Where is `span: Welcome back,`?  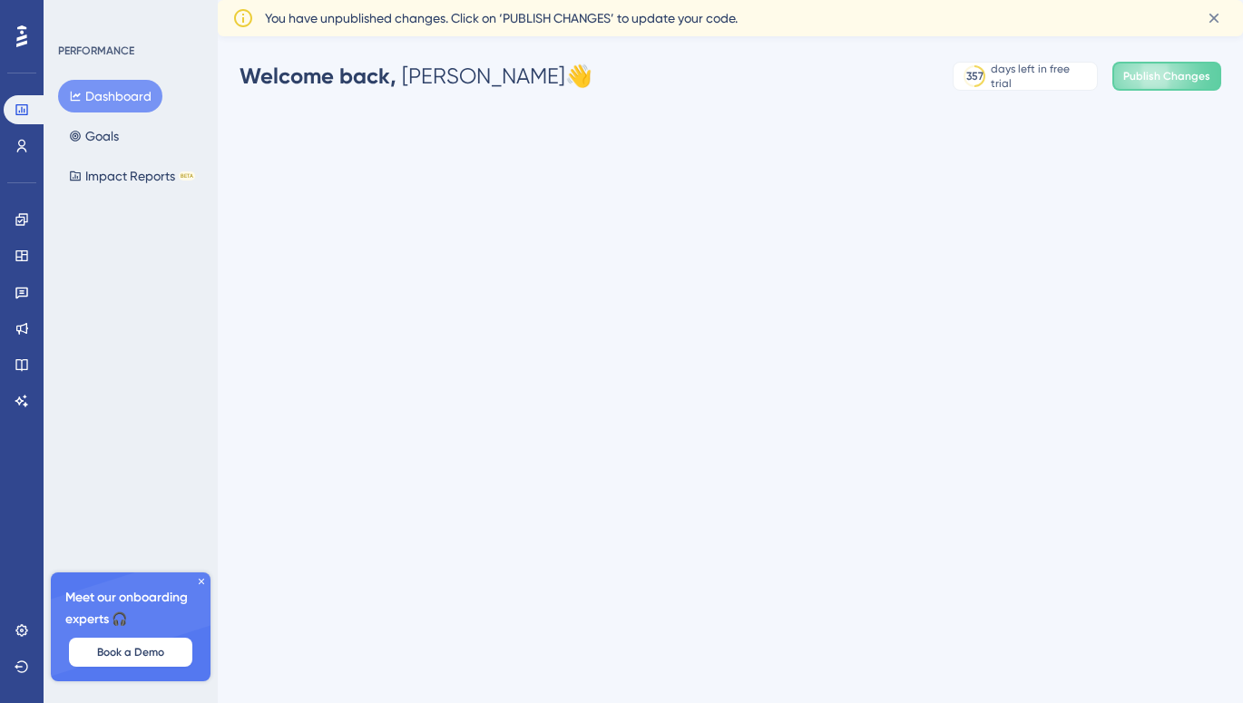
span: Welcome back, is located at coordinates (317, 75).